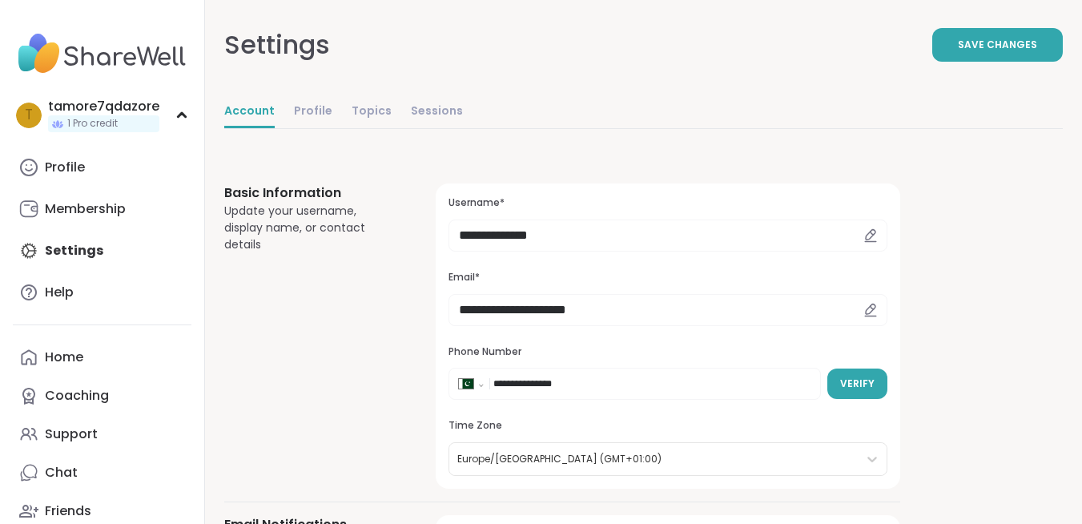  What do you see at coordinates (857, 384) in the screenshot?
I see `span: Verify` at bounding box center [857, 384].